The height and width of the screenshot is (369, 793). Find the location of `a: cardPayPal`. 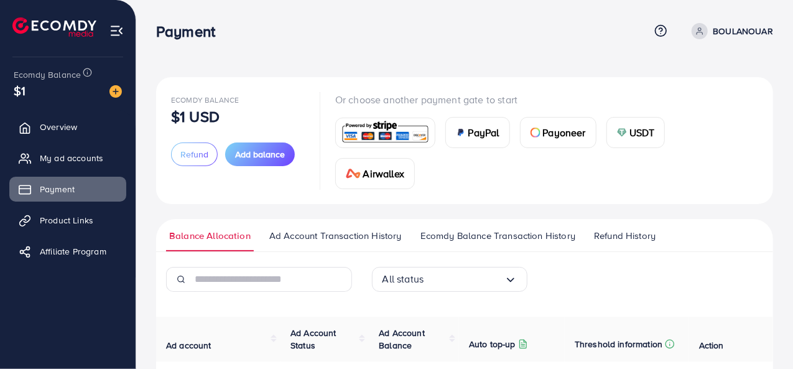

a: cardPayPal is located at coordinates (478, 132).